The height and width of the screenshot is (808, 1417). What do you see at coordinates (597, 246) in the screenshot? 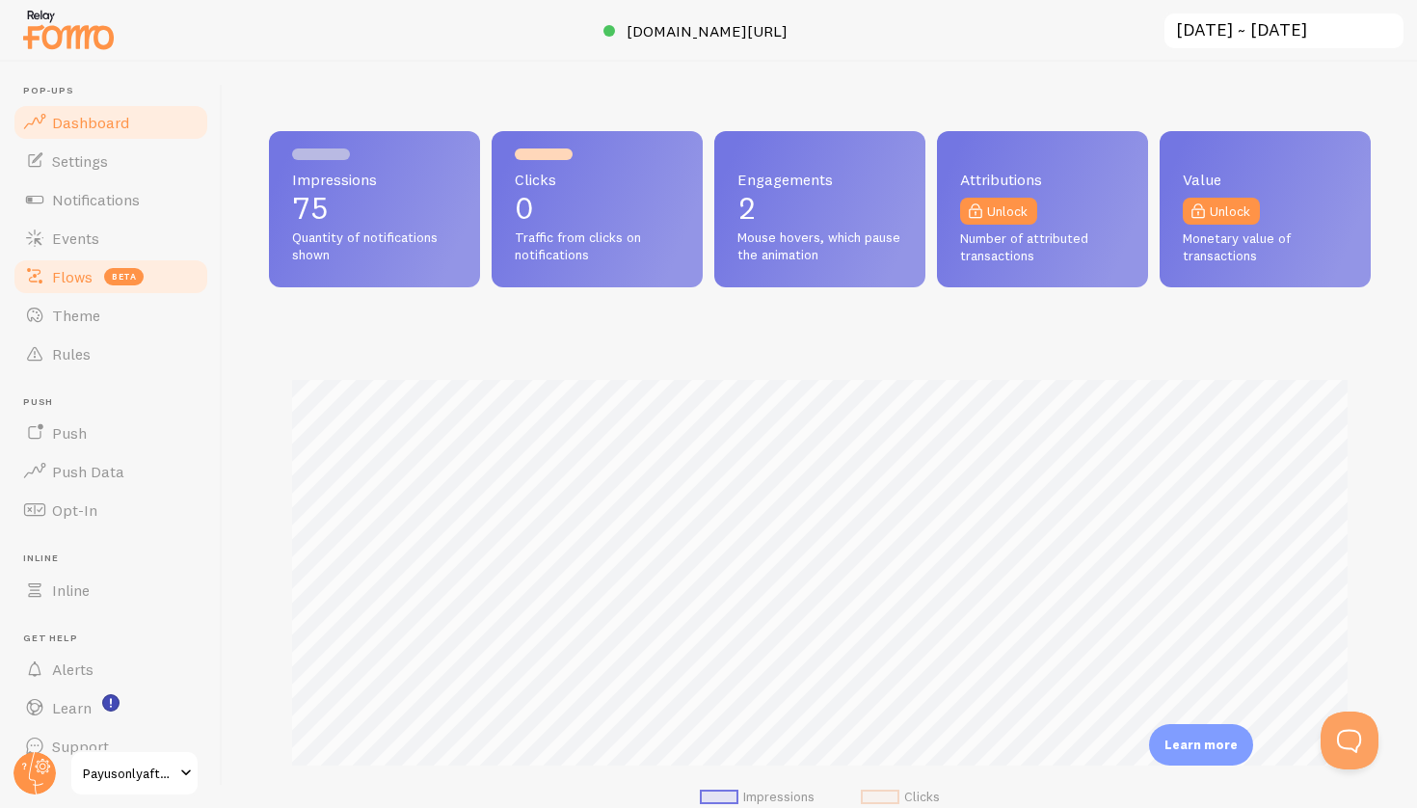
I see `span: Traffic from clicks on notifications` at bounding box center [597, 246].